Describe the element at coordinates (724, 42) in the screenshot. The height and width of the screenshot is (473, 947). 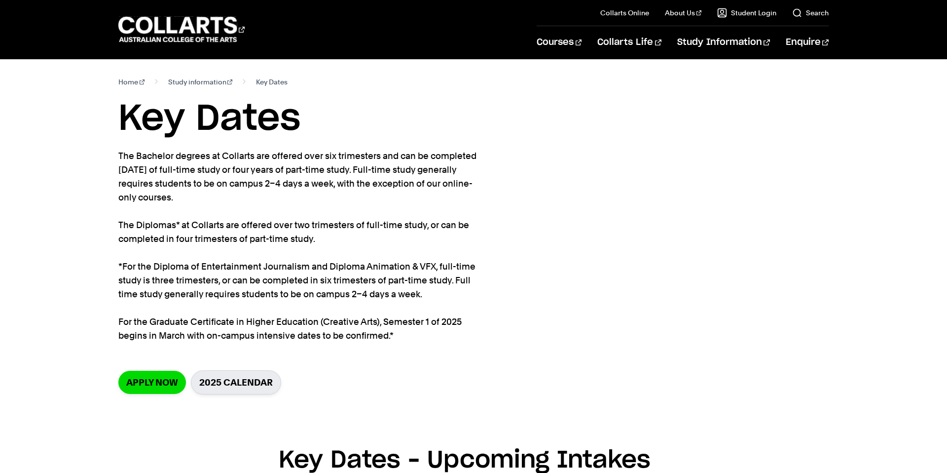
I see `a: Study Information` at that location.